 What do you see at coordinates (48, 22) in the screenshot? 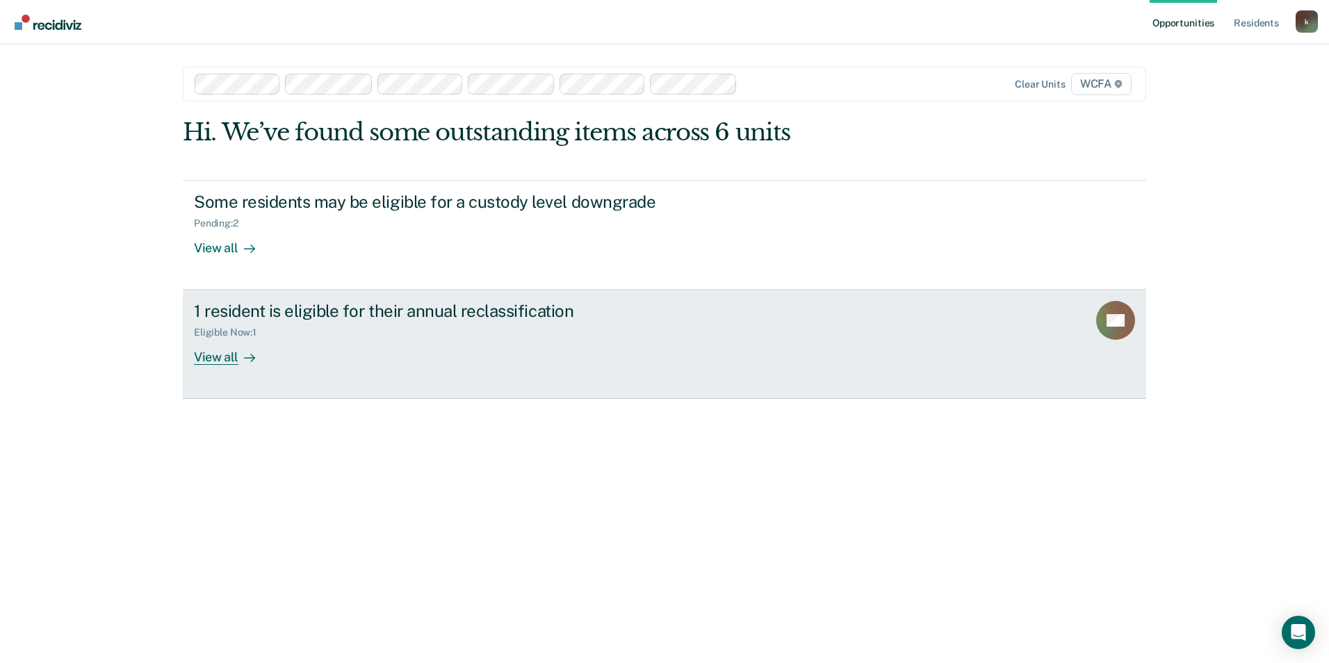
I see `img: Recidiviz` at bounding box center [48, 22].